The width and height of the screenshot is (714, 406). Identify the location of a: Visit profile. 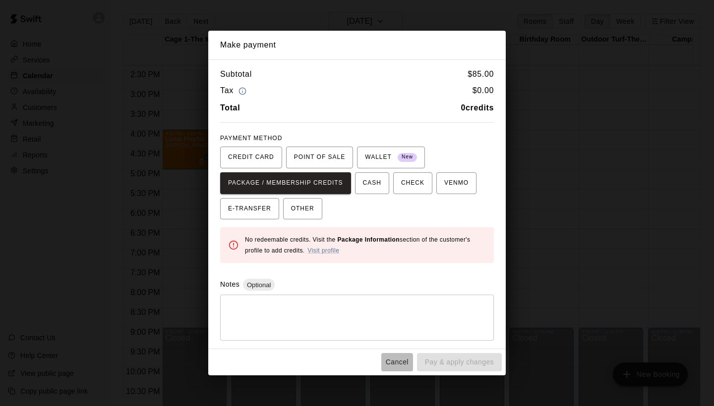
(324, 251).